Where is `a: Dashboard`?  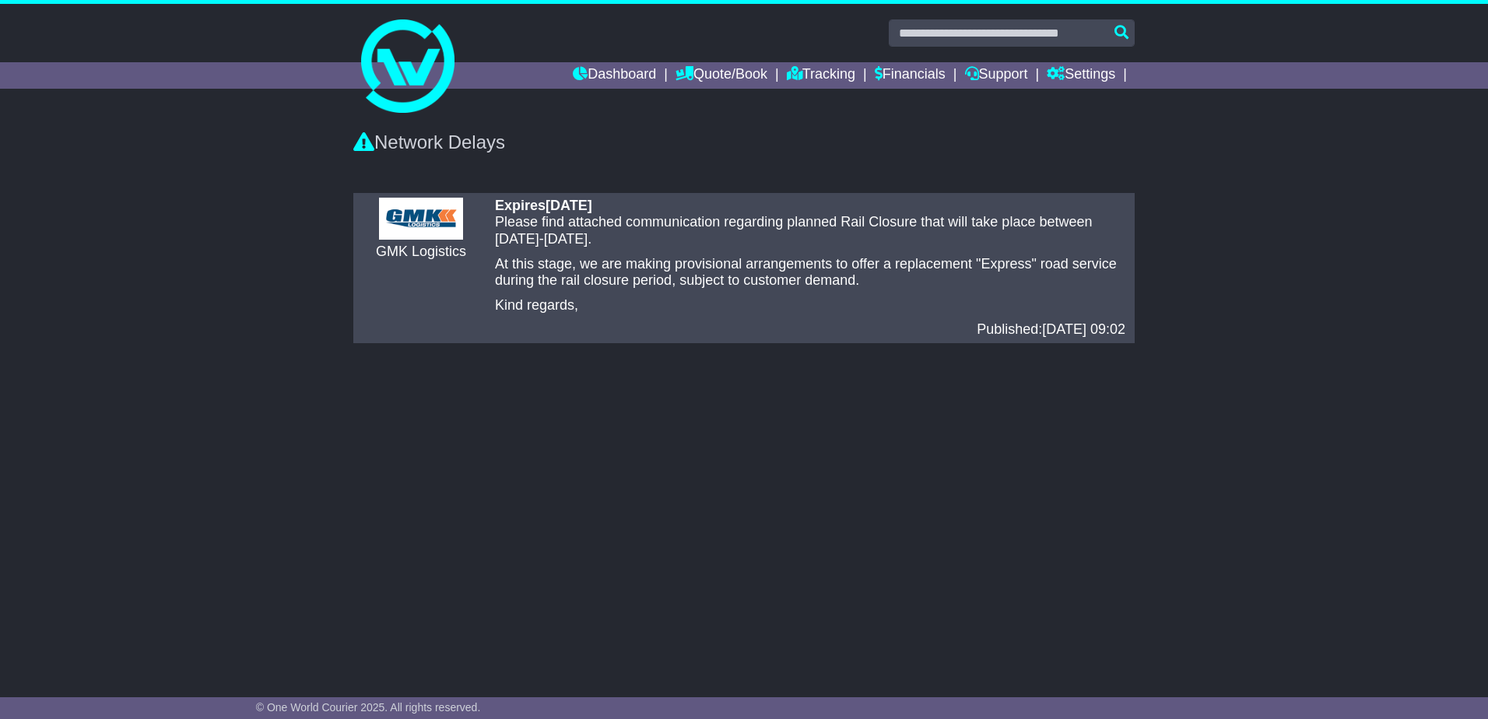 a: Dashboard is located at coordinates (614, 75).